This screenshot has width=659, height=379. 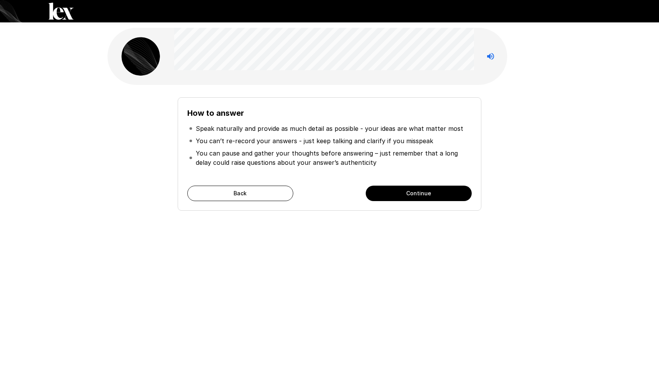 What do you see at coordinates (240, 193) in the screenshot?
I see `button: Back` at bounding box center [240, 193].